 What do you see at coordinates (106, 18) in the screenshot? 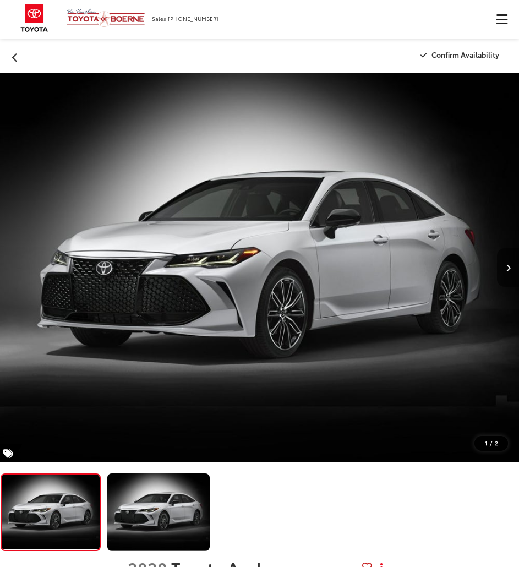
I see `img: Vic Vaughan Toyota of Boerne` at bounding box center [106, 18].